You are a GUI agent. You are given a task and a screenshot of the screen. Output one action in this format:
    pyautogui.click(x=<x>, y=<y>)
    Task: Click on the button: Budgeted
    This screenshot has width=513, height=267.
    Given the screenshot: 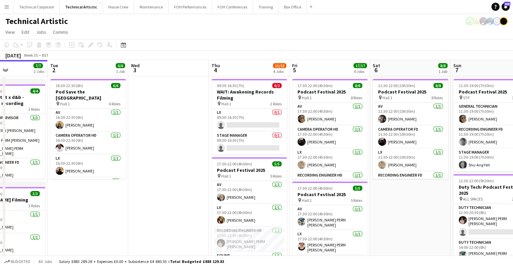 What is the action you would take?
    pyautogui.click(x=17, y=261)
    